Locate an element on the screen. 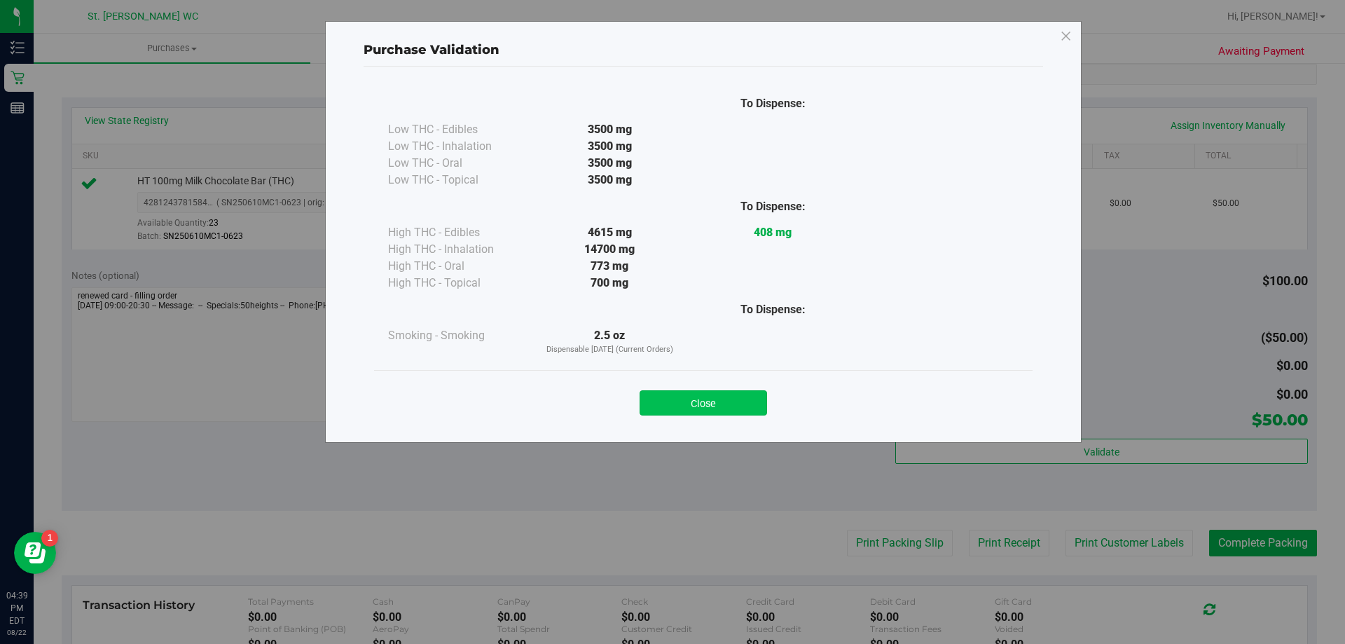 Image resolution: width=1345 pixels, height=644 pixels. div: 2.5 oz is located at coordinates (609, 341).